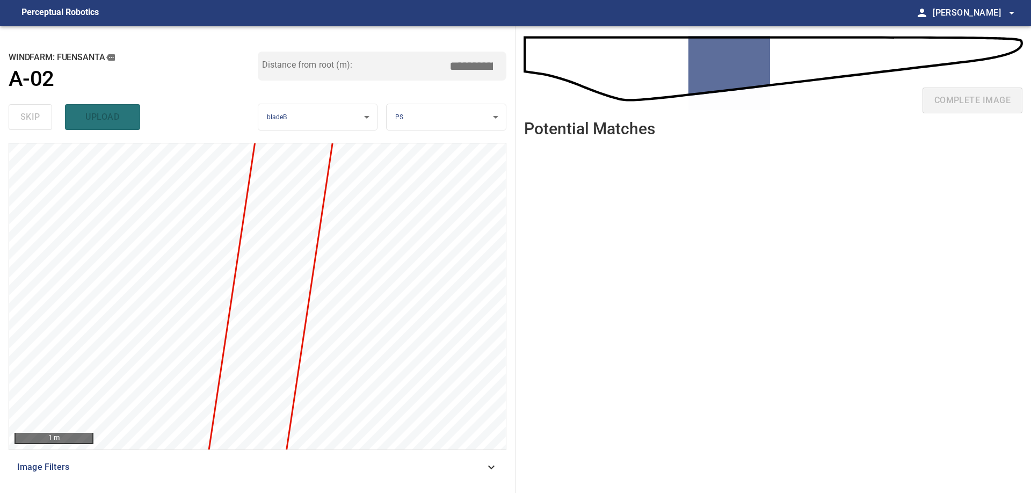 The width and height of the screenshot is (1031, 493). What do you see at coordinates (318, 117) in the screenshot?
I see `div: bladeB` at bounding box center [318, 117].